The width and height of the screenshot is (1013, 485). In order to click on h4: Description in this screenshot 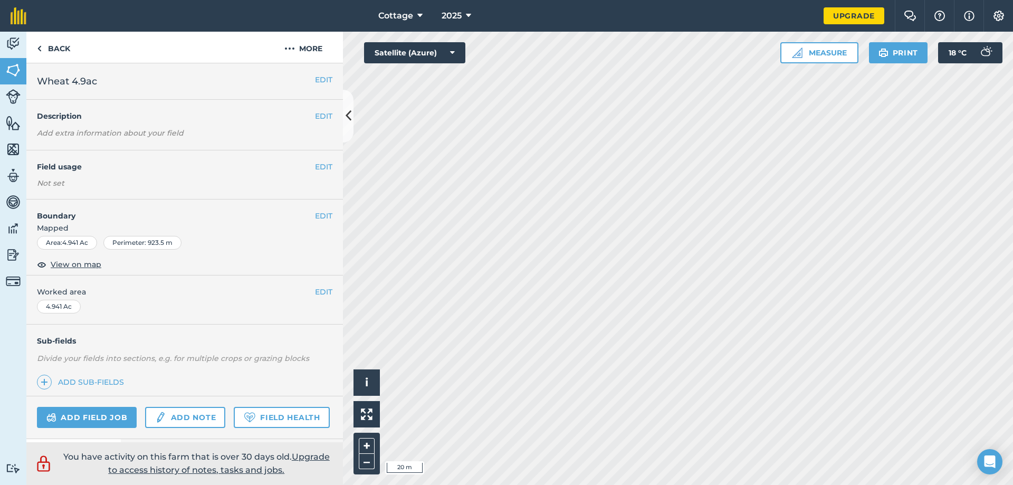, I will do `click(185, 116)`.